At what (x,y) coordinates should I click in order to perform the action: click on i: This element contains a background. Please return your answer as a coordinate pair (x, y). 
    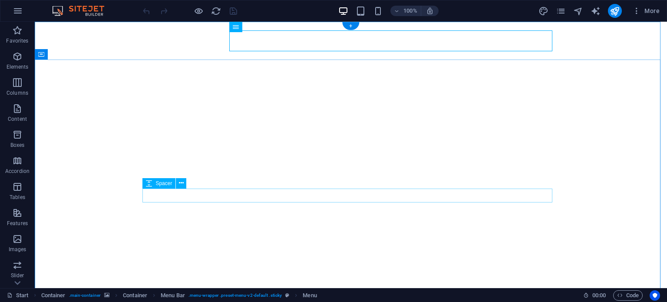
    Looking at the image, I should click on (107, 295).